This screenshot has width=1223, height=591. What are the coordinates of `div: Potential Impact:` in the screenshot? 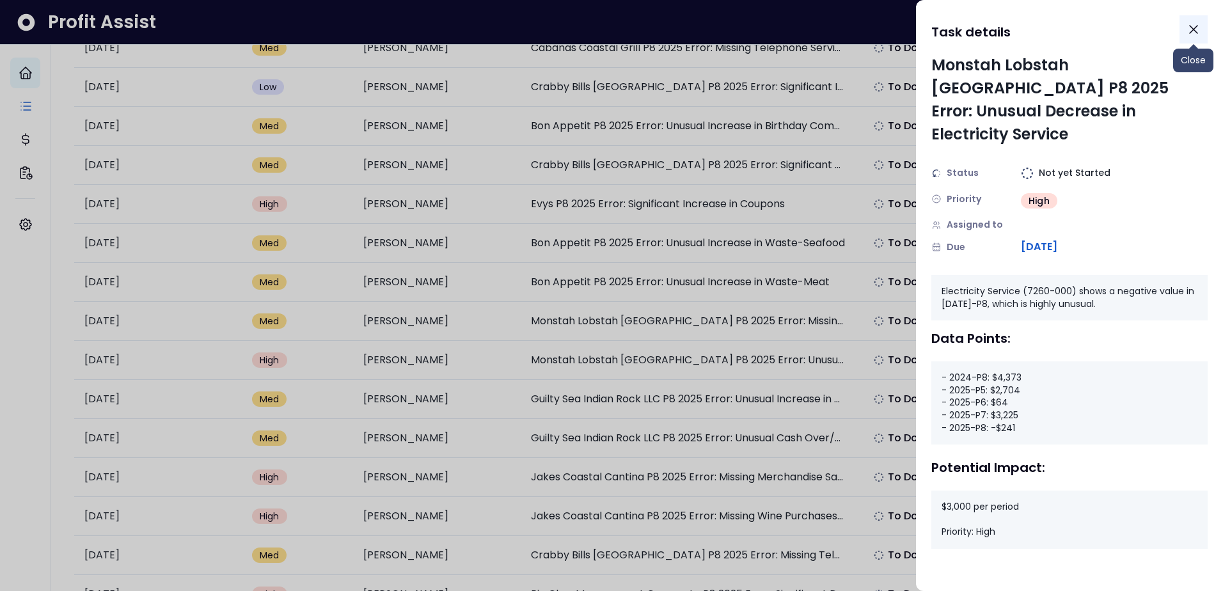 It's located at (1069, 468).